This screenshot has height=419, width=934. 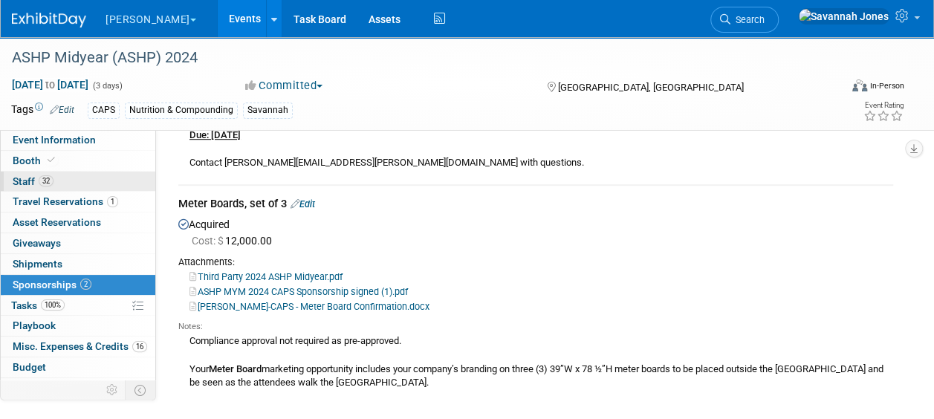 What do you see at coordinates (844, 16) in the screenshot?
I see `img: Savannah Jones` at bounding box center [844, 16].